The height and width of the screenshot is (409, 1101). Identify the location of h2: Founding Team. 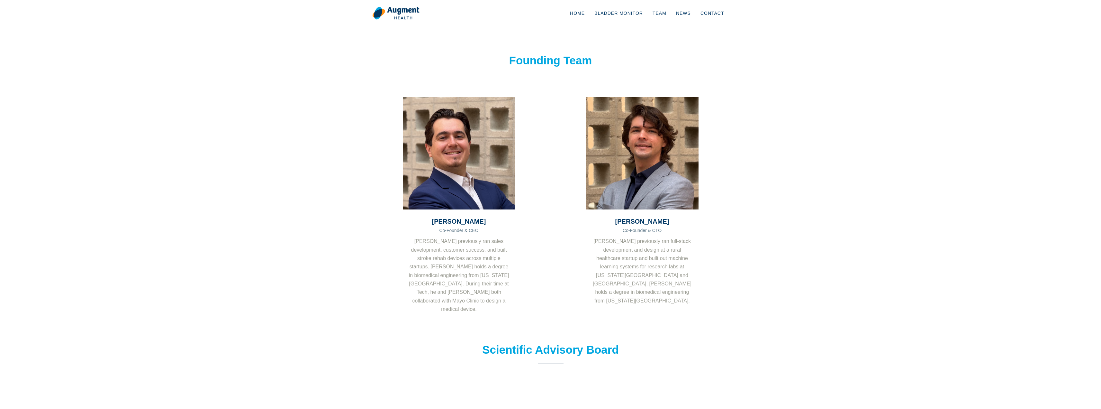
(551, 60).